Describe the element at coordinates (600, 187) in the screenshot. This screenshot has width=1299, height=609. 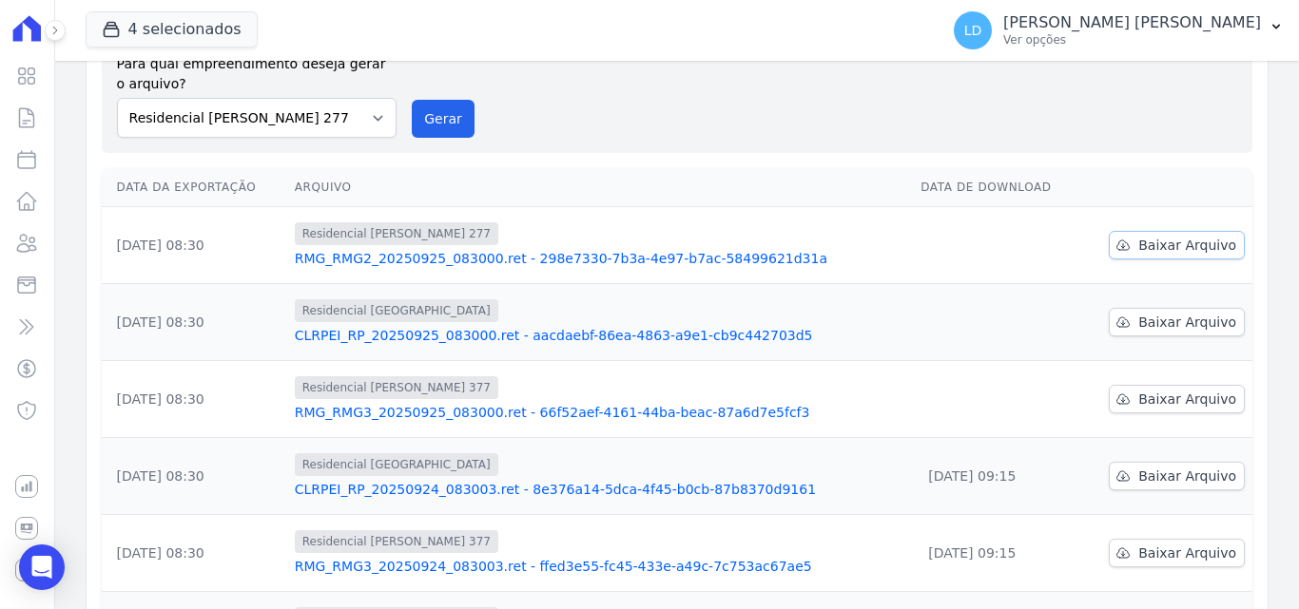
I see `th: Arquivo` at that location.